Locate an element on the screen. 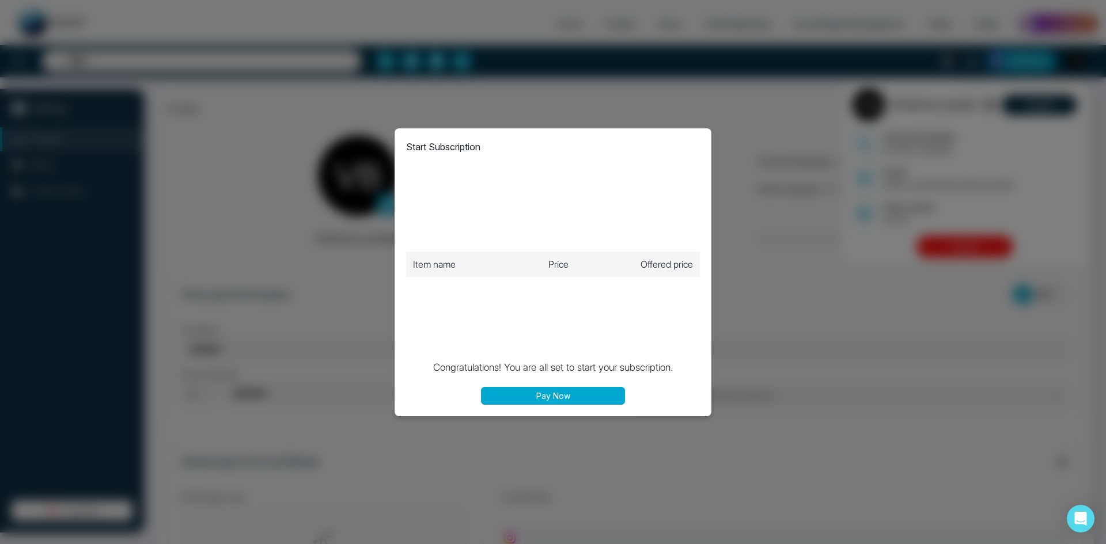 The height and width of the screenshot is (544, 1106). th: Price is located at coordinates (544, 264).